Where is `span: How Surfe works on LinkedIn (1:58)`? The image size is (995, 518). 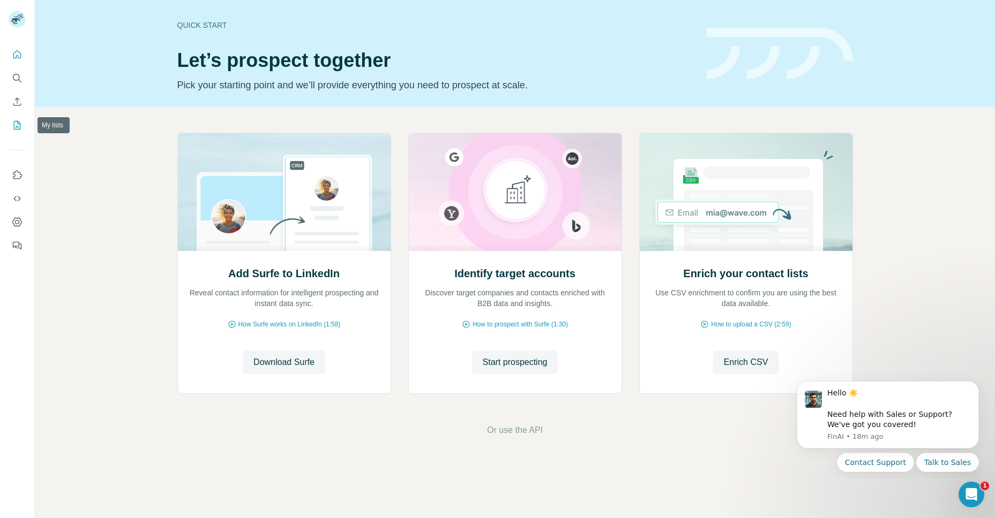 span: How Surfe works on LinkedIn (1:58) is located at coordinates (289, 325).